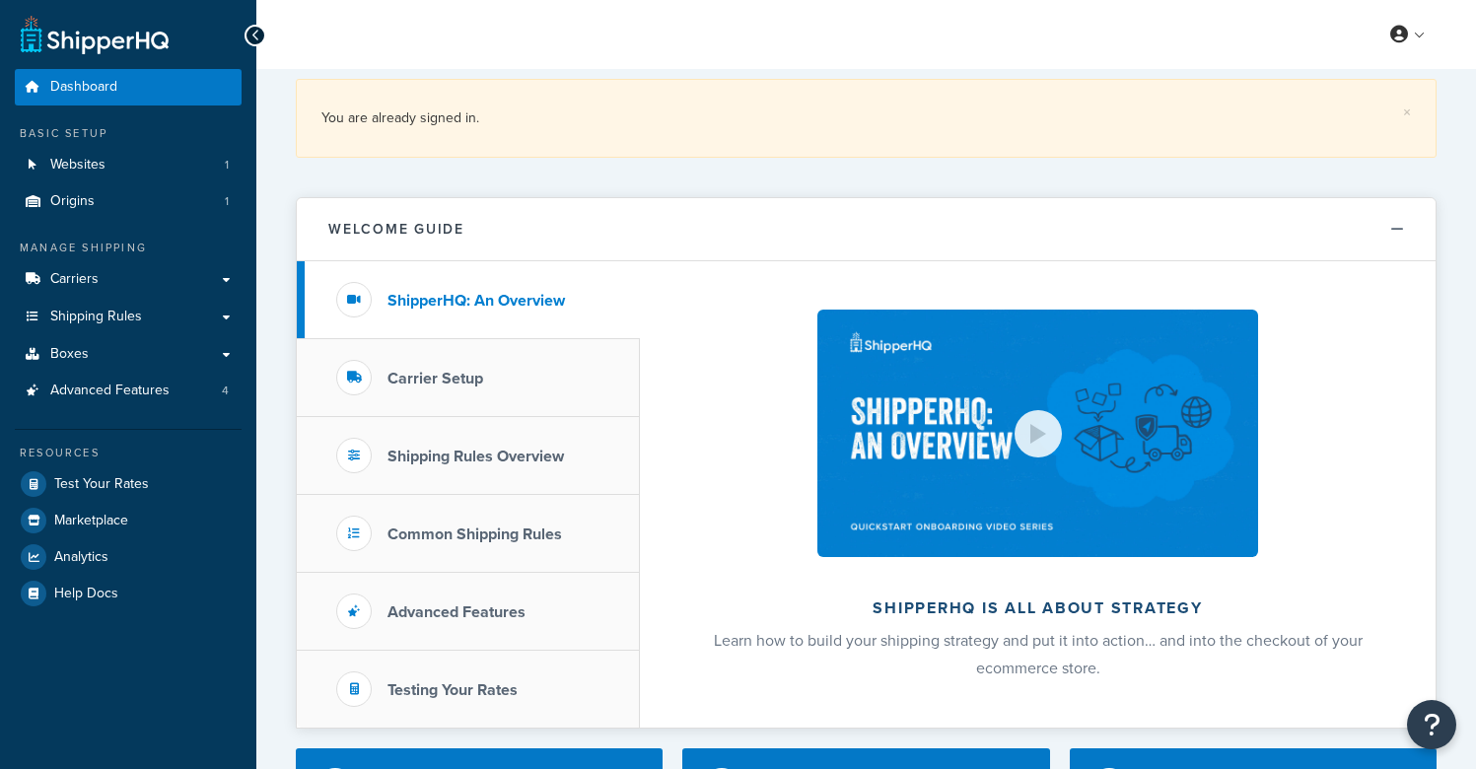  Describe the element at coordinates (128, 557) in the screenshot. I see `li: Analytics` at that location.